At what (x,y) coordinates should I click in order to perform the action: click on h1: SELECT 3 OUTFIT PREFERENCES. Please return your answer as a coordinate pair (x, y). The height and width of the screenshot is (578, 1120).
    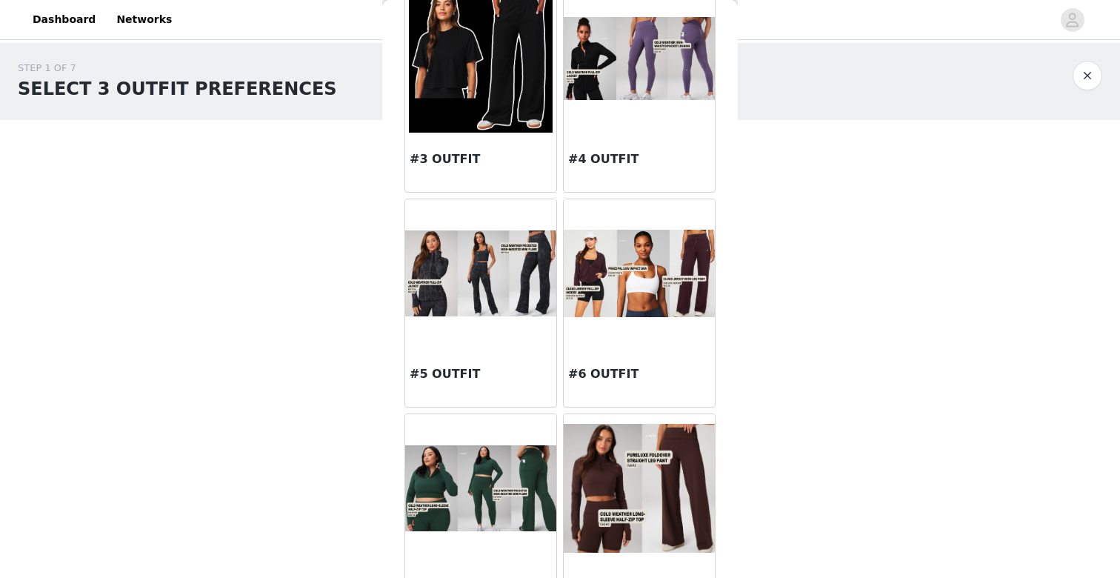
    Looking at the image, I should click on (177, 89).